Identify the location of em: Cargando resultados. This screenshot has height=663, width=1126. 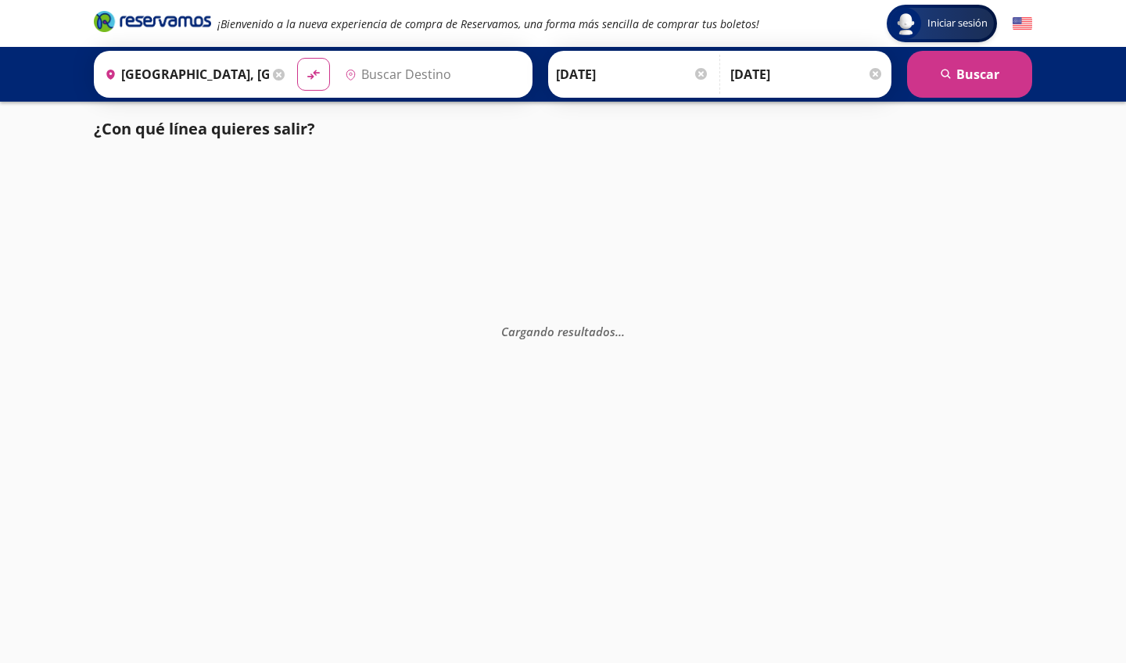
(563, 332).